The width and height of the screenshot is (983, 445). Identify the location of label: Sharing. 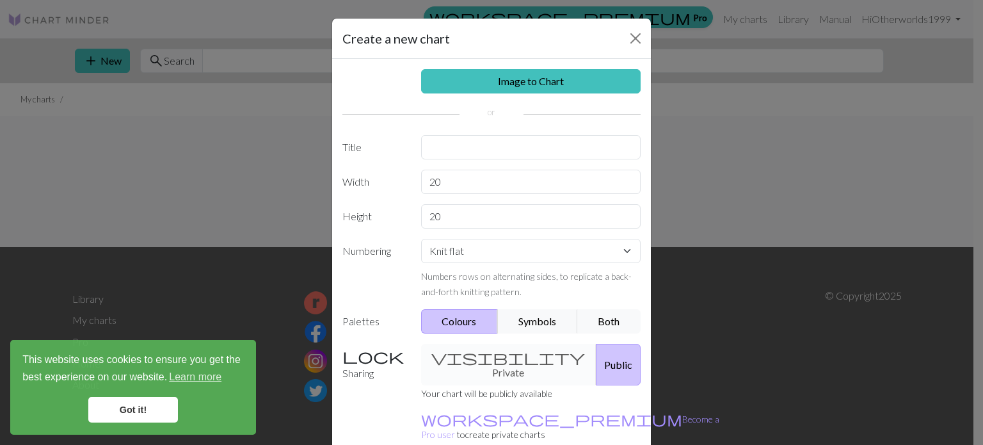
(374, 364).